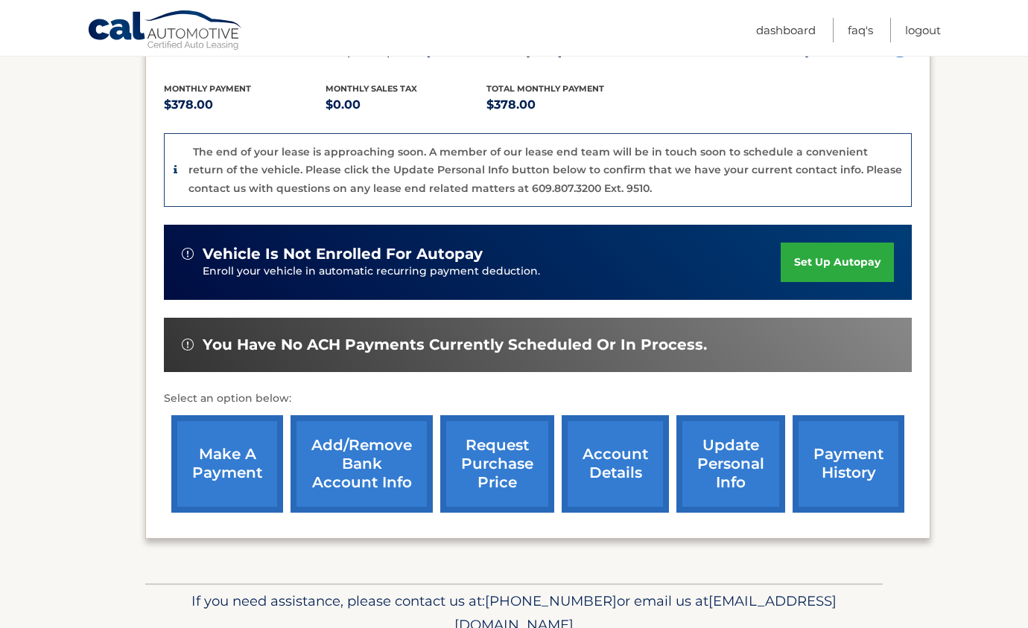 This screenshot has height=628, width=1028. Describe the element at coordinates (454, 345) in the screenshot. I see `span: You have no ACH payments currently scheduled or in process.` at that location.